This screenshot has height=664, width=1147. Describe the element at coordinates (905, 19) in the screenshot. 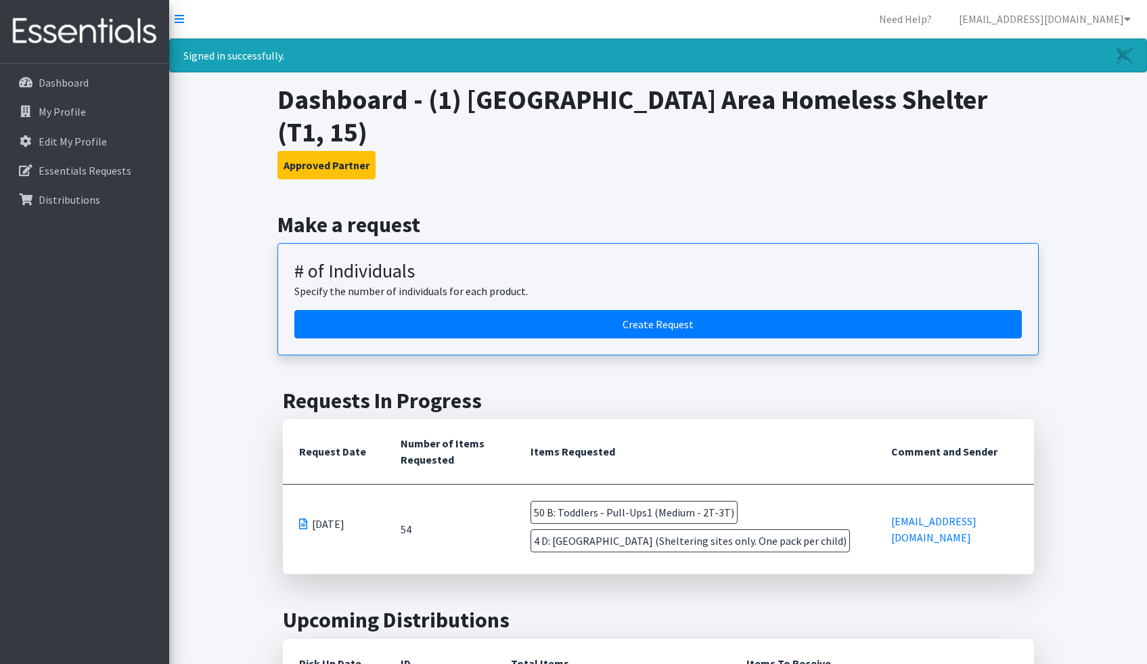

I see `a: Need Help?` at that location.